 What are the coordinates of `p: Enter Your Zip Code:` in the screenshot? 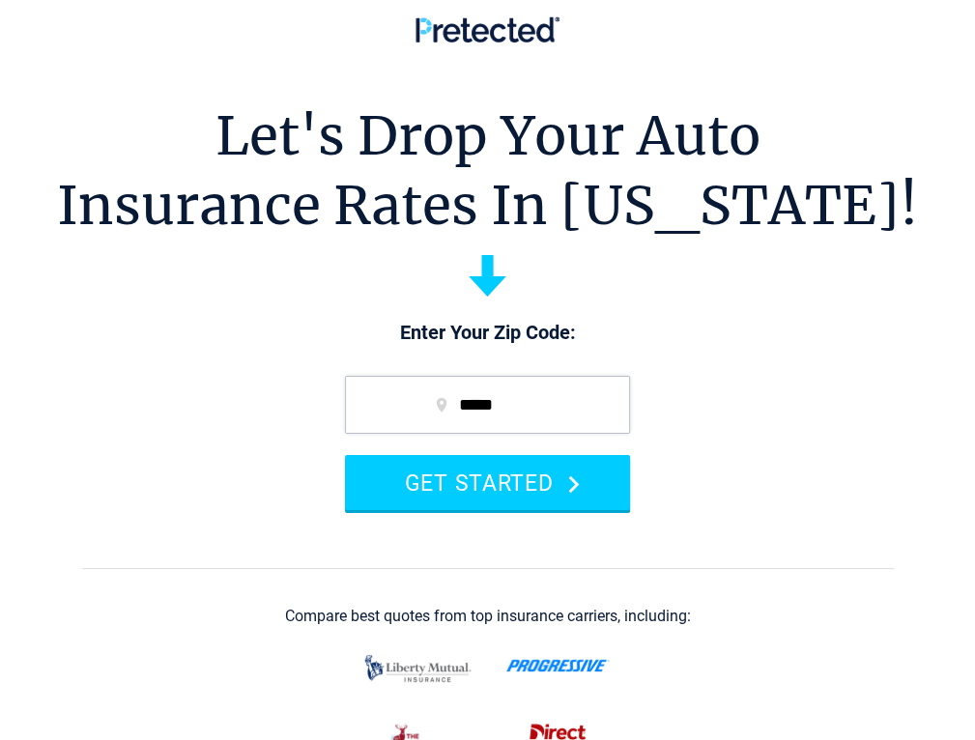 It's located at (487, 333).